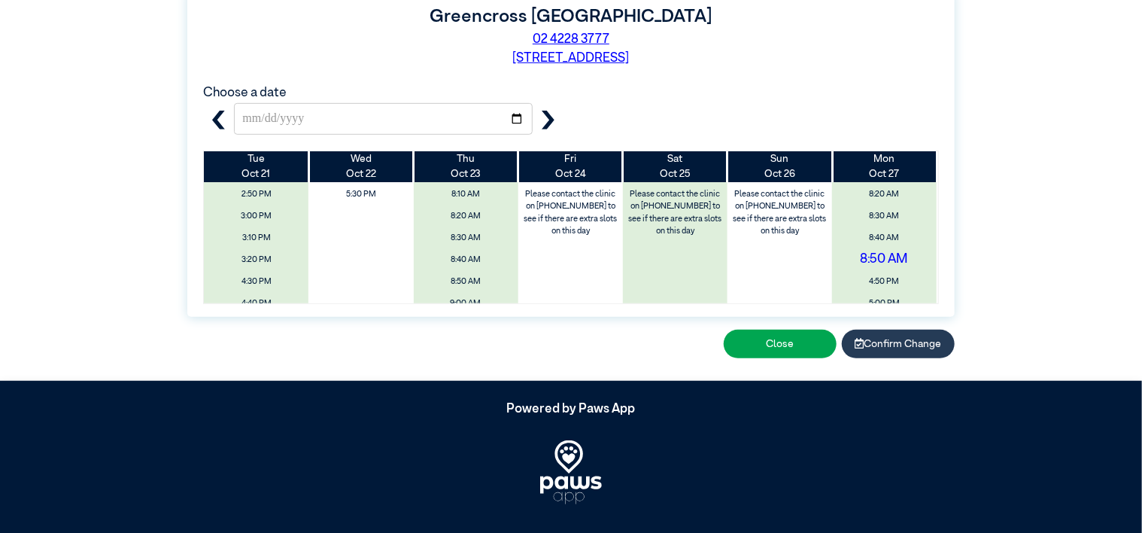  What do you see at coordinates (780, 343) in the screenshot?
I see `button: Close` at bounding box center [780, 343].